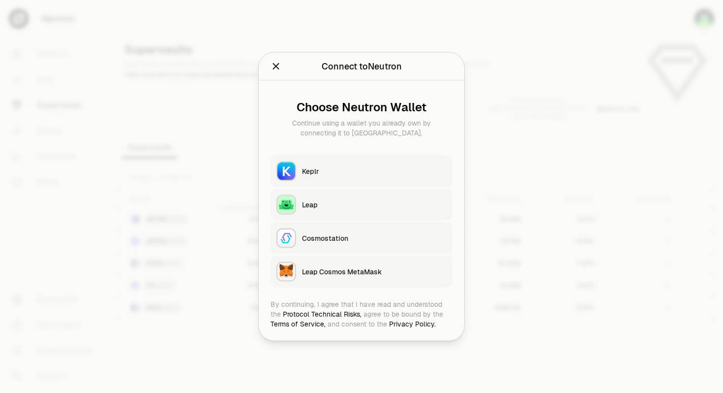  Describe the element at coordinates (362, 314) in the screenshot. I see `div: By continuing, I agree that I have read and understood the agree to be bound by the and consent t...` at that location.